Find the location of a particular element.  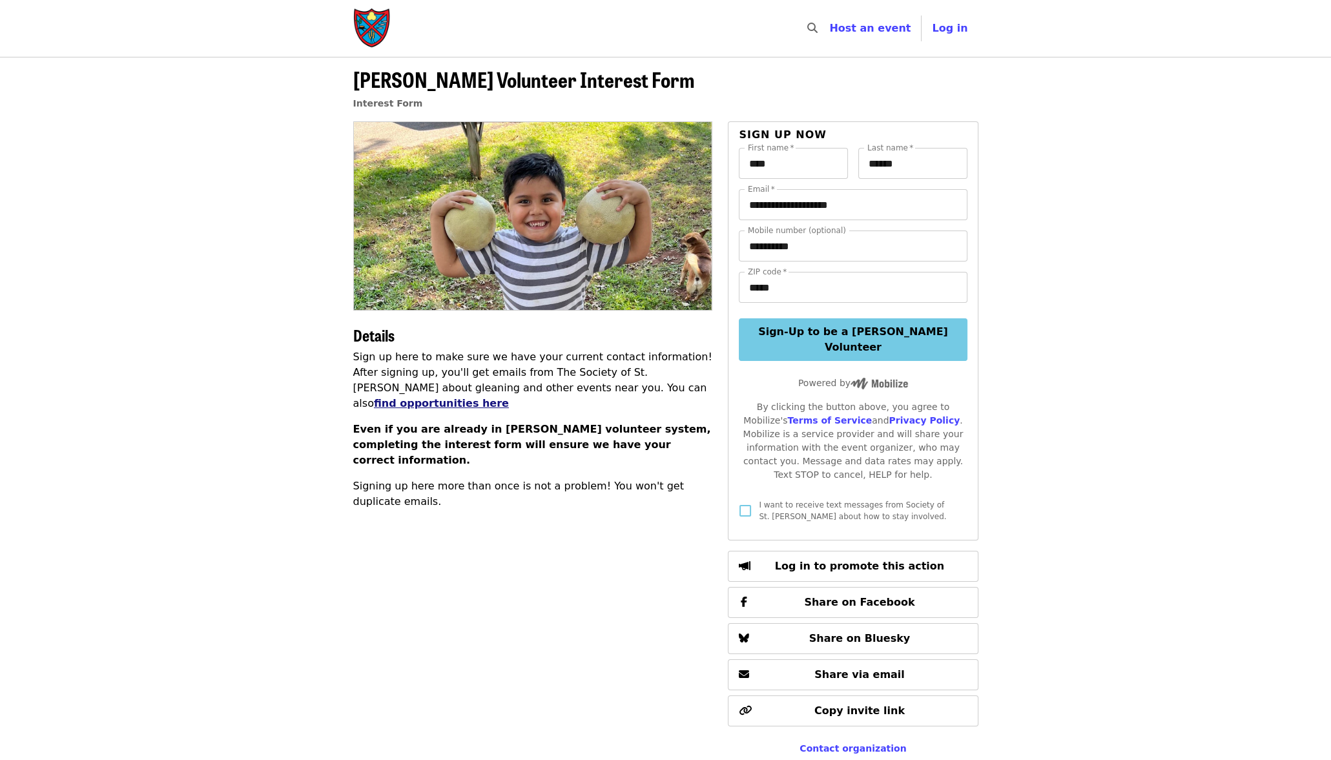

button: Log in is located at coordinates (950, 28).